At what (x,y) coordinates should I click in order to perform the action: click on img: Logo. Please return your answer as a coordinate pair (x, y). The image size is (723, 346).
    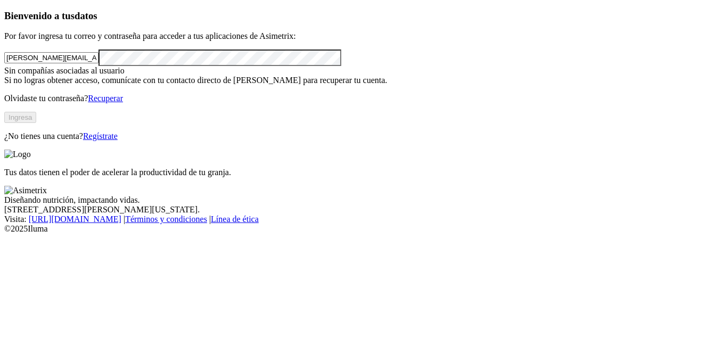
    Looking at the image, I should click on (18, 154).